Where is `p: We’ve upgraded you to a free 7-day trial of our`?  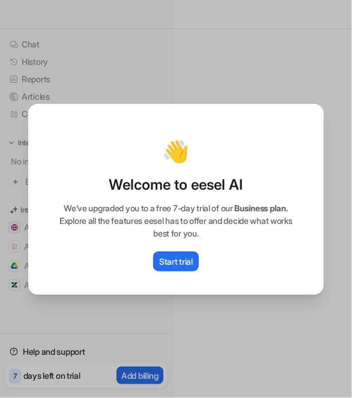
p: We’ve upgraded you to a free 7-day trial of our is located at coordinates (176, 208).